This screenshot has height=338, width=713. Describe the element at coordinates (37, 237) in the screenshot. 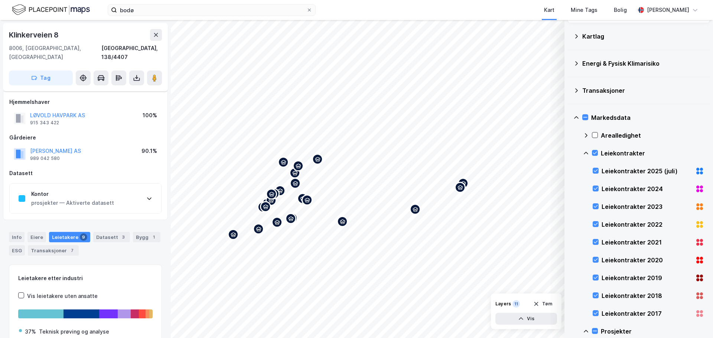

I see `div: Eiere` at that location.